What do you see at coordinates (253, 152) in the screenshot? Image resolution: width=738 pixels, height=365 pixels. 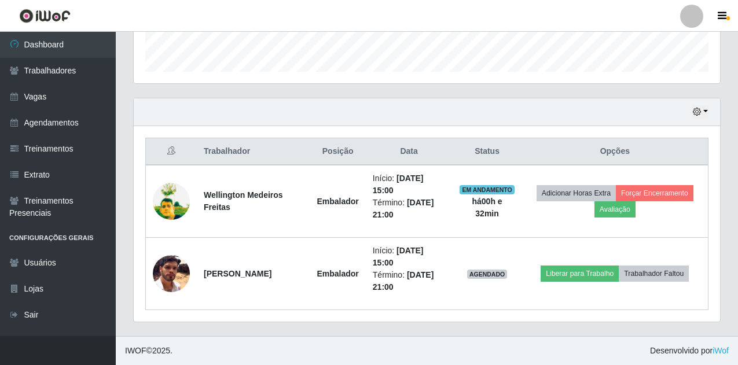 I see `th: Trabalhador` at bounding box center [253, 152].